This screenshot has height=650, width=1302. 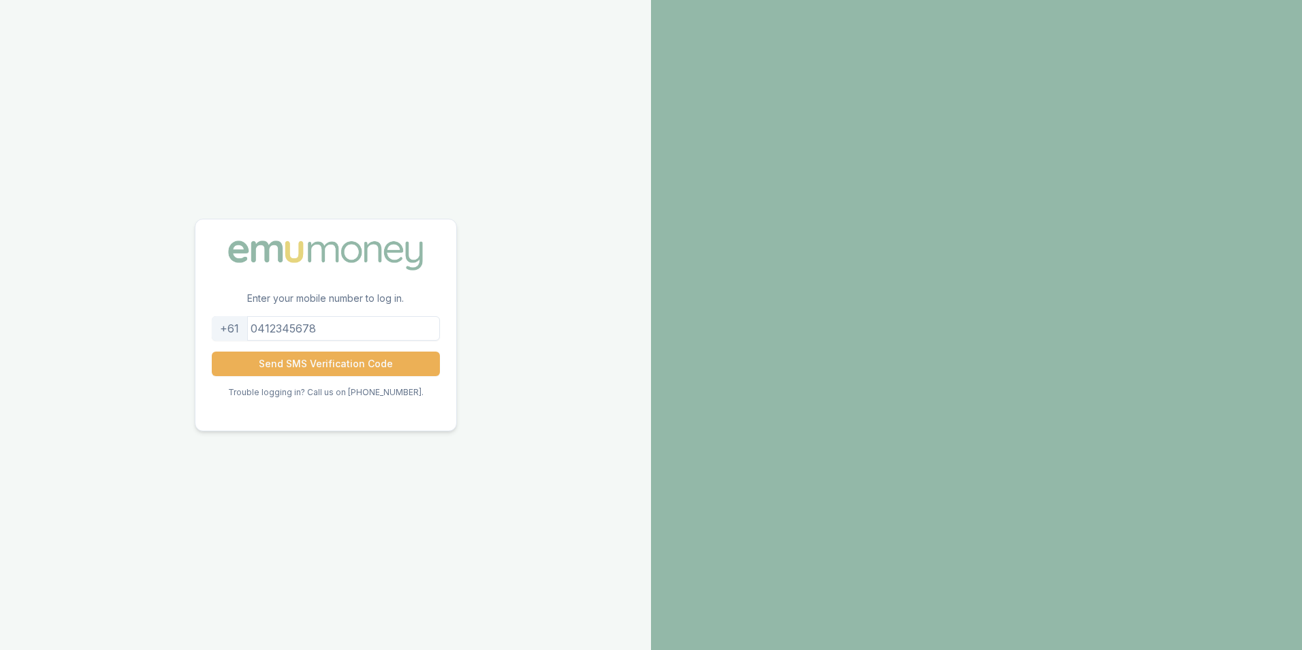 I want to click on img: Emu Money, so click(x=325, y=255).